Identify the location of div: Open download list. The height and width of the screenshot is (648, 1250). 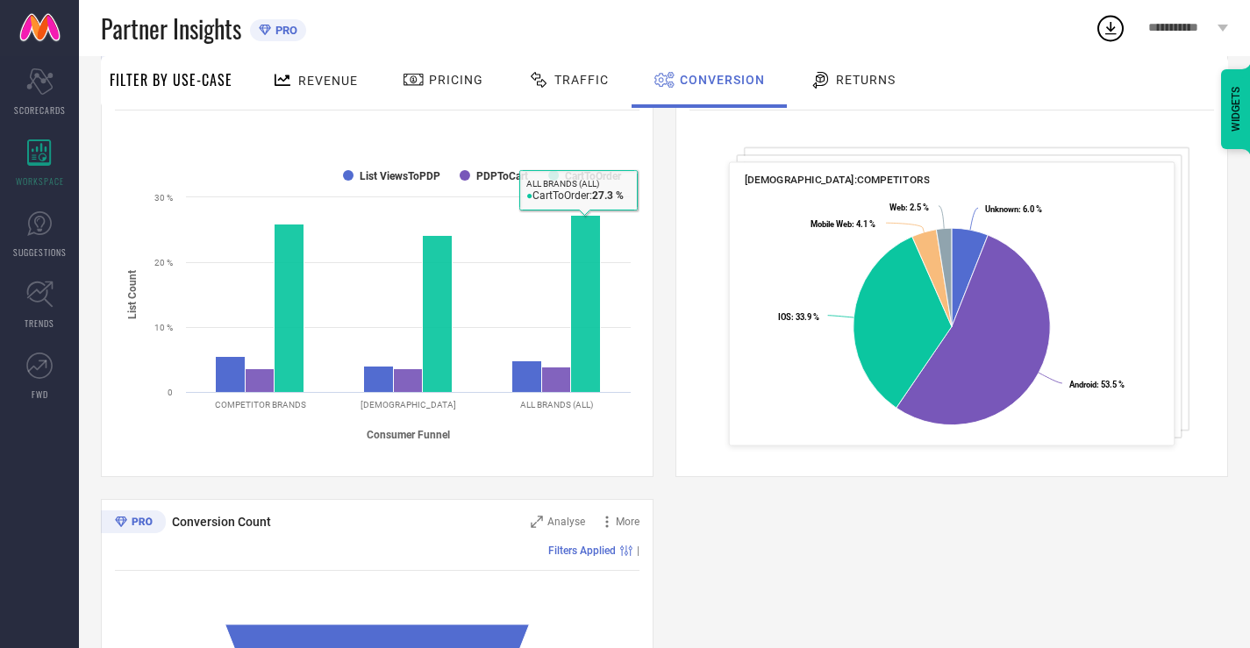
(1110, 28).